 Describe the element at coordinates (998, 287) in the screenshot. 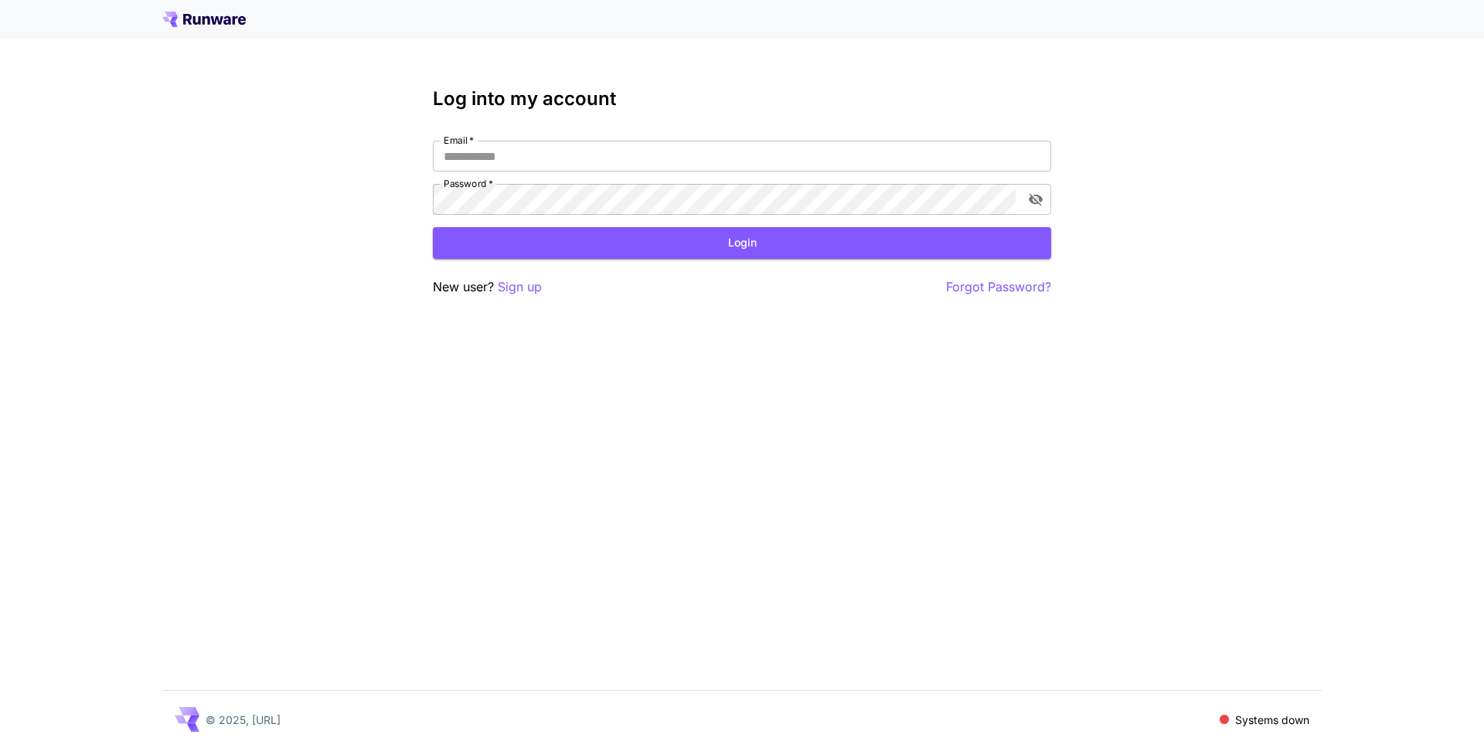

I see `button: Forgot Password?` at that location.